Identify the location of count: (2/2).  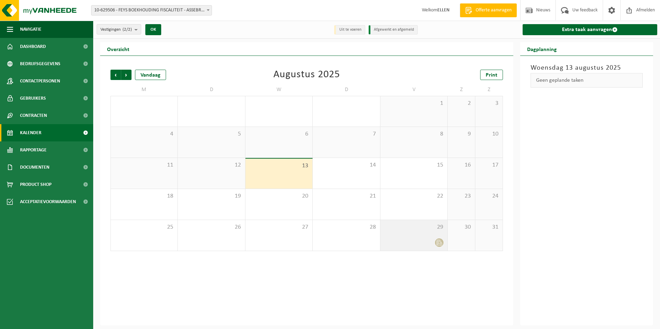
(127, 29).